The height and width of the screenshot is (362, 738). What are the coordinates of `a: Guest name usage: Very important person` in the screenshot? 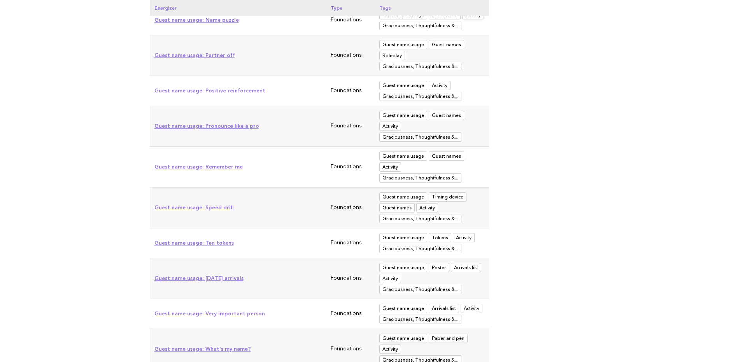 It's located at (210, 314).